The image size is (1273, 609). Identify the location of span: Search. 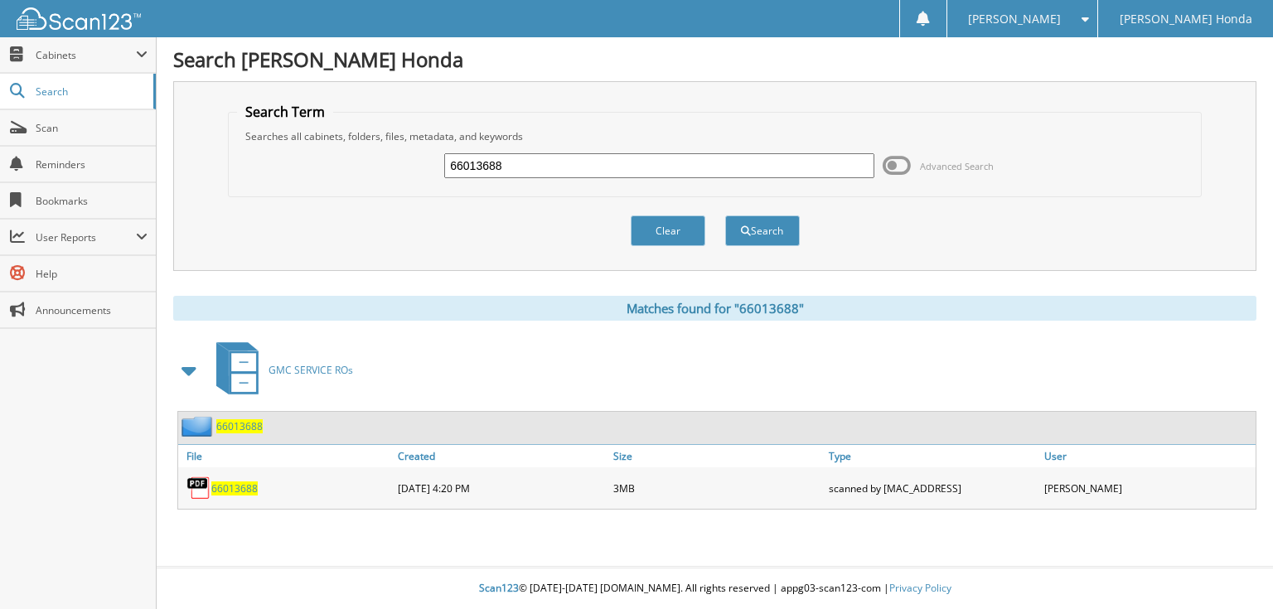
(90, 91).